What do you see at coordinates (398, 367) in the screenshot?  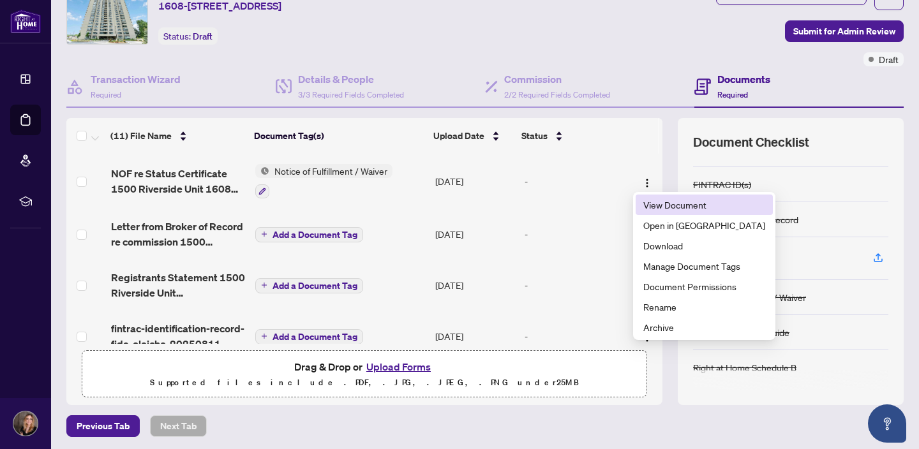 I see `button: Upload Forms` at bounding box center [398, 367].